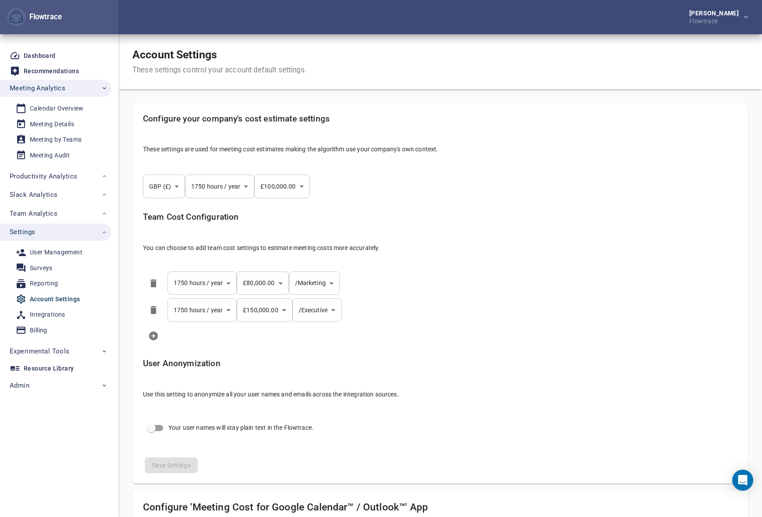 The width and height of the screenshot is (762, 517). I want to click on div: Open Intercom Messenger, so click(743, 480).